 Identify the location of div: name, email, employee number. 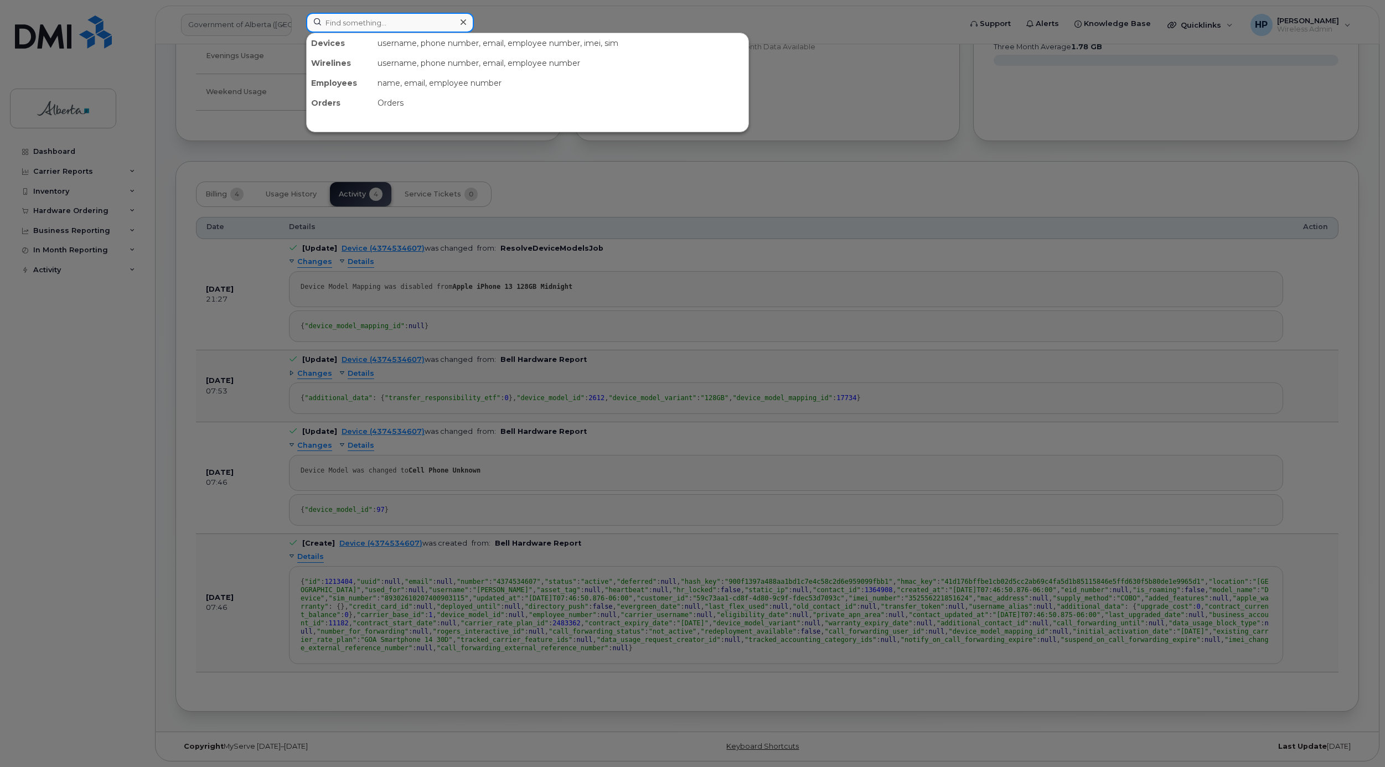
(561, 83).